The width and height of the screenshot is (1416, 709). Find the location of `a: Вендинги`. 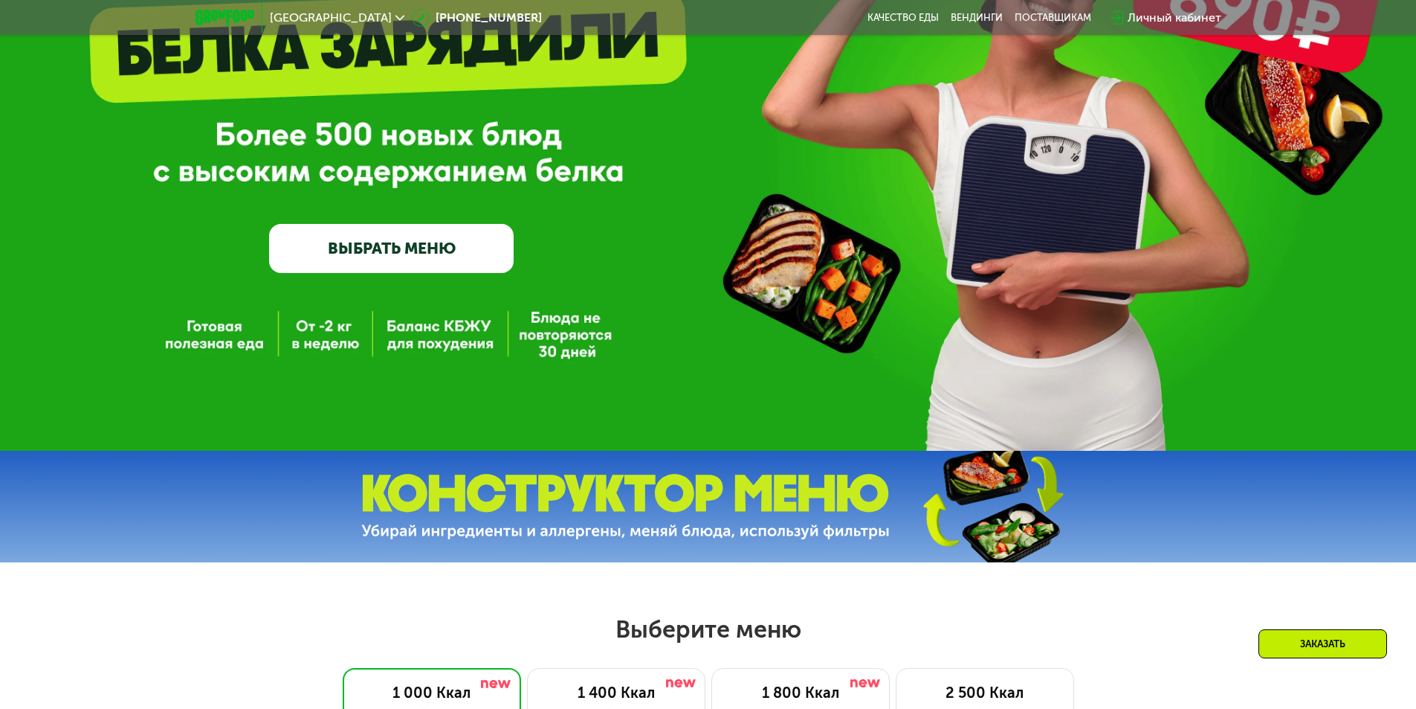

a: Вендинги is located at coordinates (977, 18).